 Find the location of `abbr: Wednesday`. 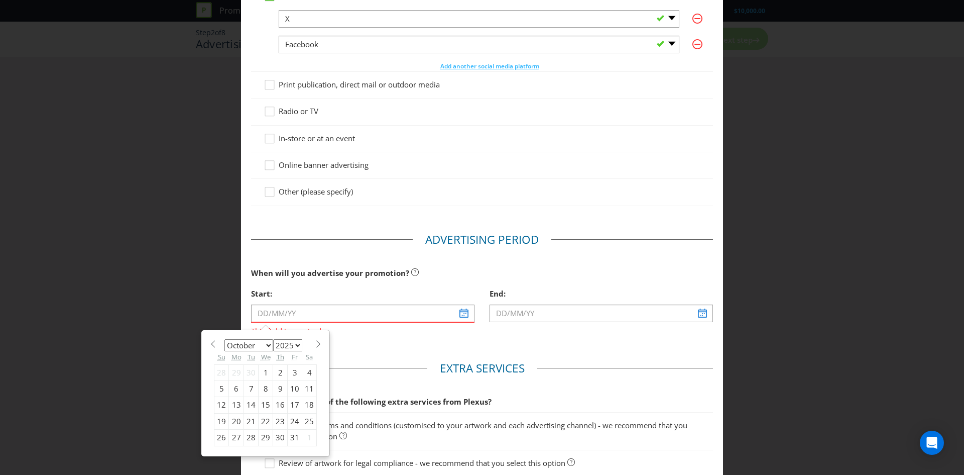

abbr: Wednesday is located at coordinates (266, 357).